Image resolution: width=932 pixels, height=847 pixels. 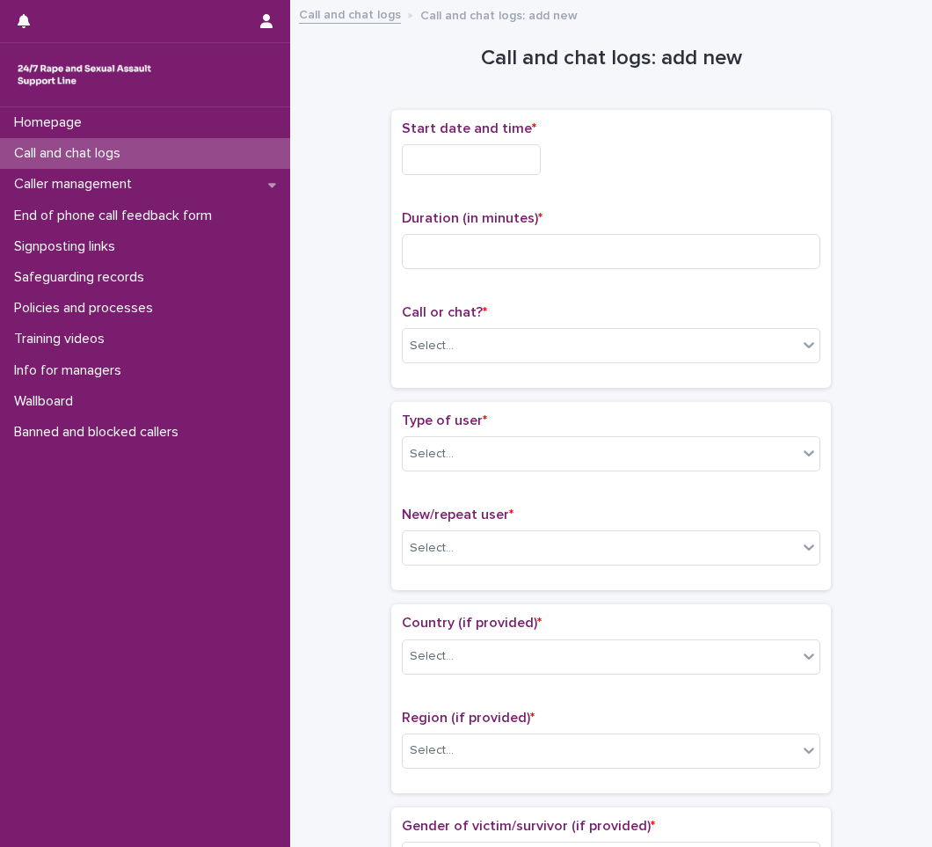 I want to click on span: Gender of victim/survivor (if provided), so click(x=529, y=826).